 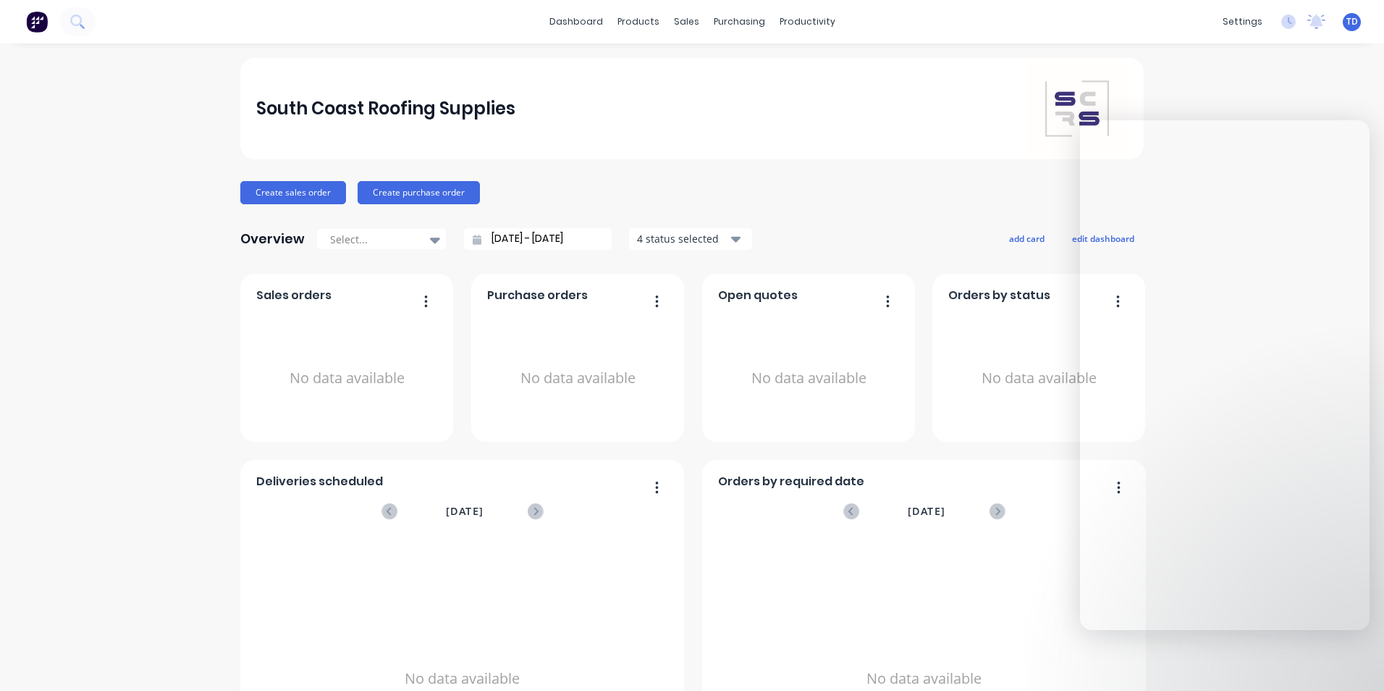 What do you see at coordinates (791, 481) in the screenshot?
I see `span: Orders by required date` at bounding box center [791, 481].